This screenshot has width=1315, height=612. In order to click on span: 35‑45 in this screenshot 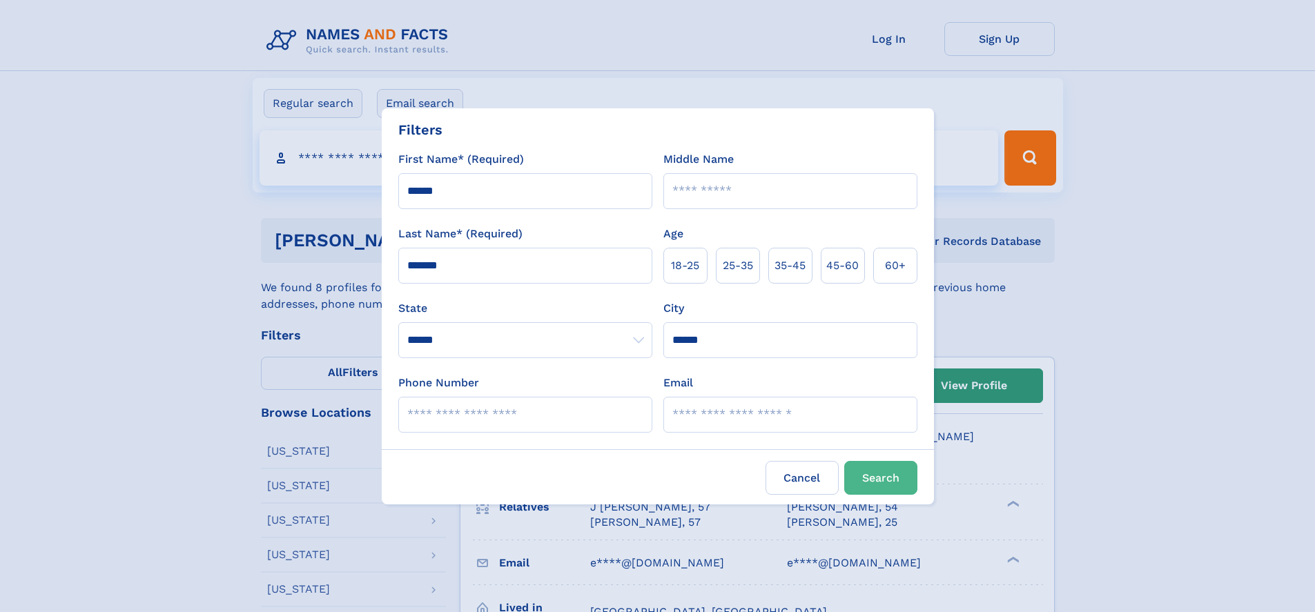, I will do `click(790, 266)`.